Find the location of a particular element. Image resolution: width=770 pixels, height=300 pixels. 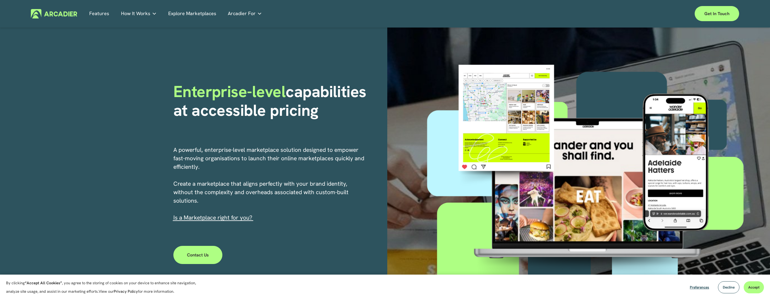

span: Arcadier For is located at coordinates (242, 14).